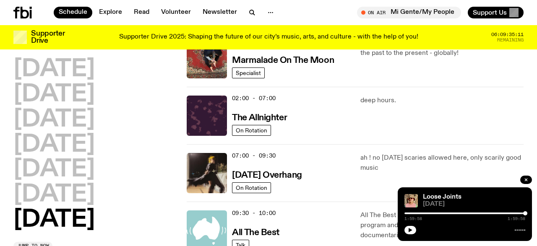 The width and height of the screenshot is (537, 246). Describe the element at coordinates (248, 73) in the screenshot. I see `a: Specialist` at that location.